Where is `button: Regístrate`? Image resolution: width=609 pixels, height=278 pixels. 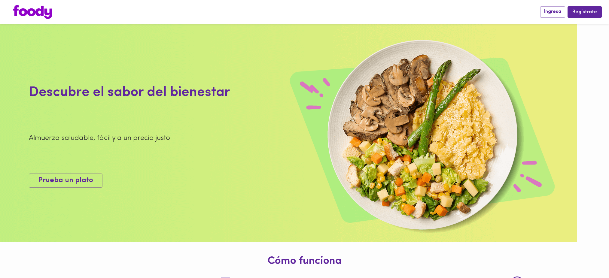 button: Regístrate is located at coordinates (585, 12).